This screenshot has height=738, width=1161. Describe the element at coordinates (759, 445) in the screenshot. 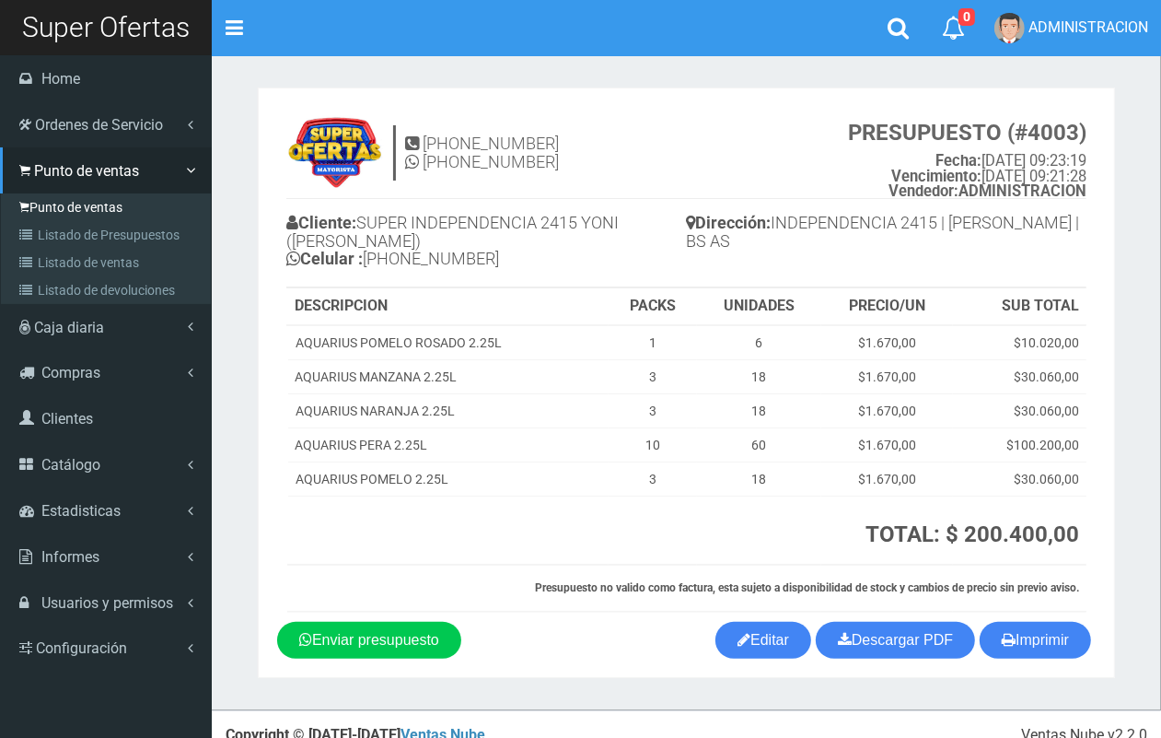

I see `td: 60` at that location.